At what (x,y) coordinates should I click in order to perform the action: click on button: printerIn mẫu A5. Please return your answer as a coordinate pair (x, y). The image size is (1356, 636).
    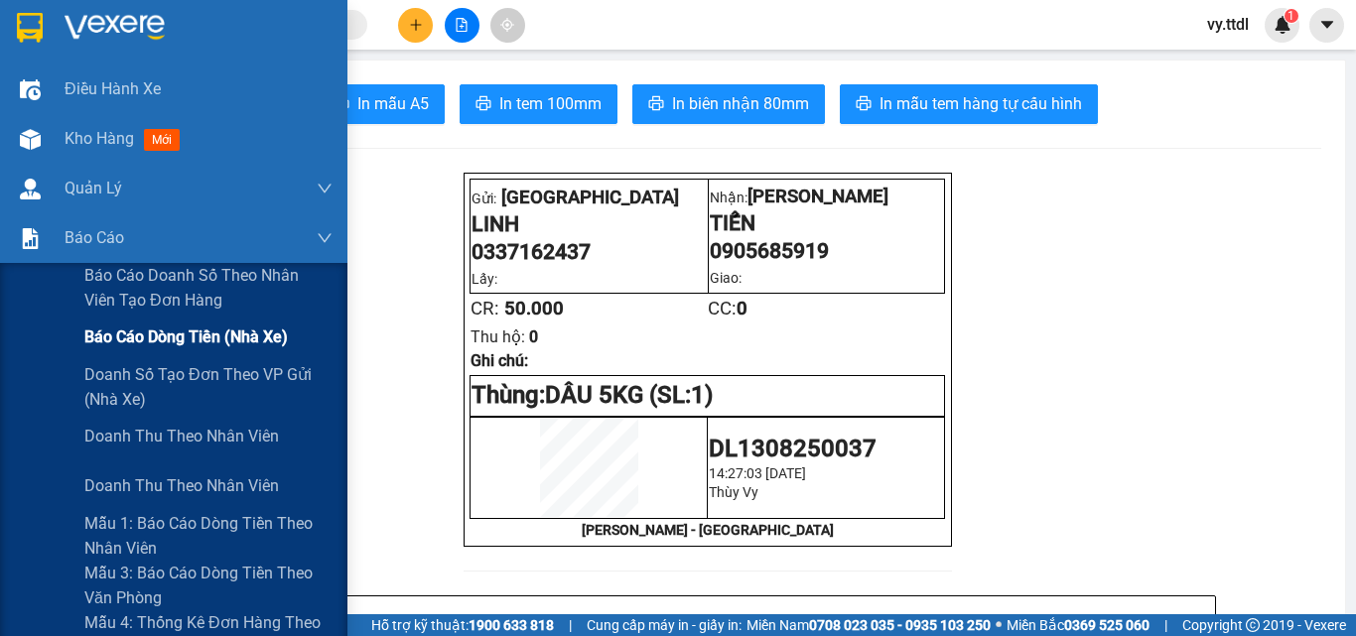
    Looking at the image, I should click on (381, 104).